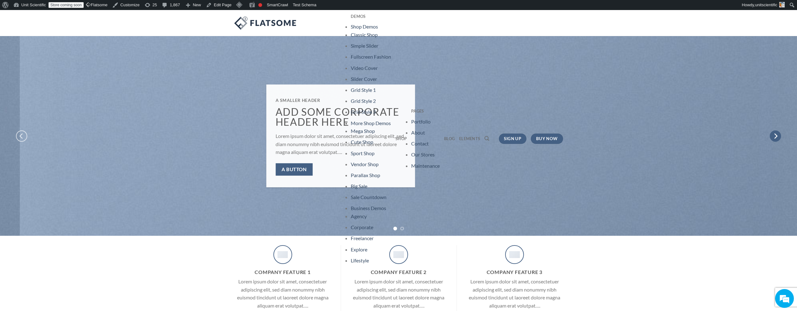 The width and height of the screenshot is (797, 311). I want to click on button: Previous, so click(22, 136).